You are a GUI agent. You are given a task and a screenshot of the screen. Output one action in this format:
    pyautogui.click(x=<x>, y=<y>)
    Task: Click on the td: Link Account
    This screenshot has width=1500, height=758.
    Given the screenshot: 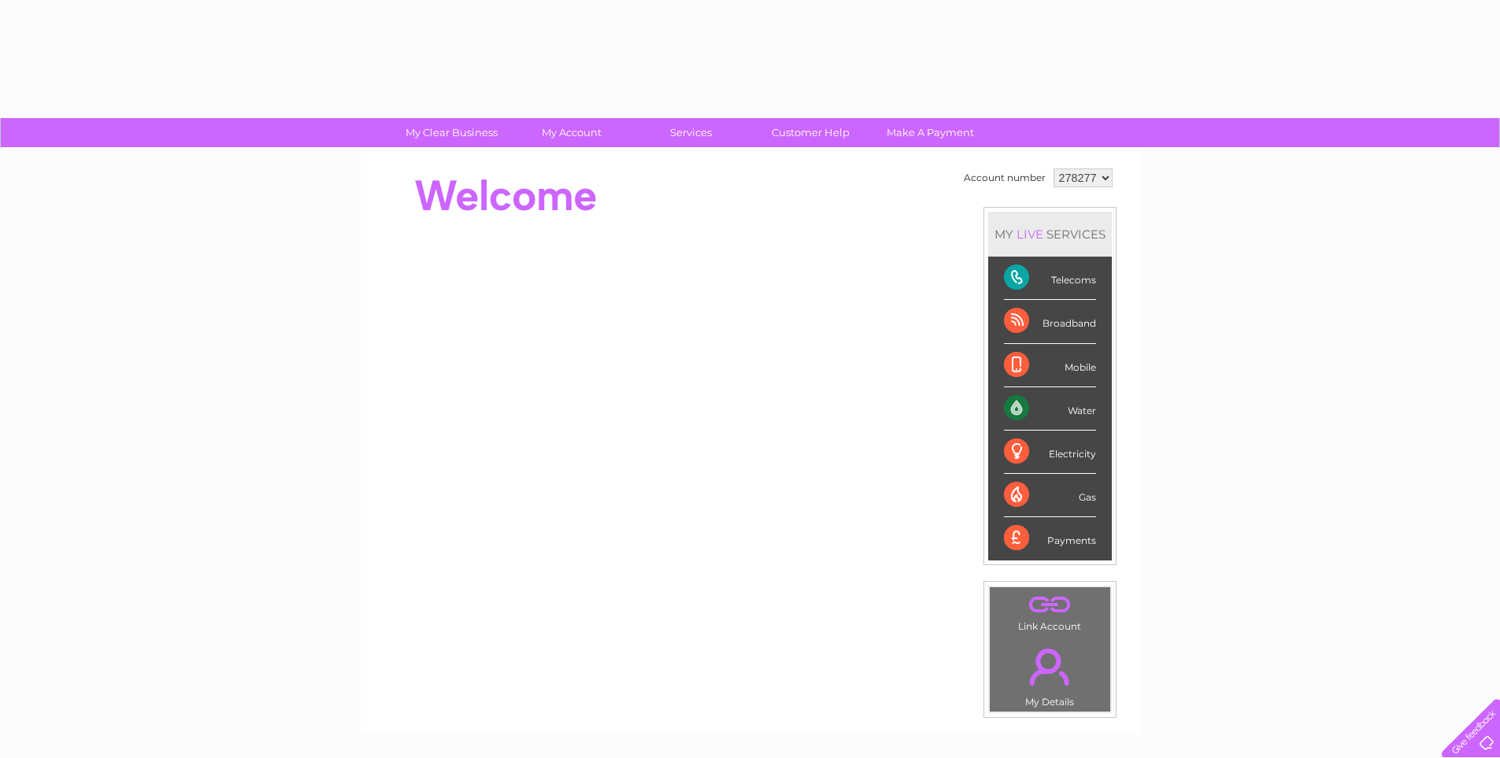 What is the action you would take?
    pyautogui.click(x=1049, y=611)
    